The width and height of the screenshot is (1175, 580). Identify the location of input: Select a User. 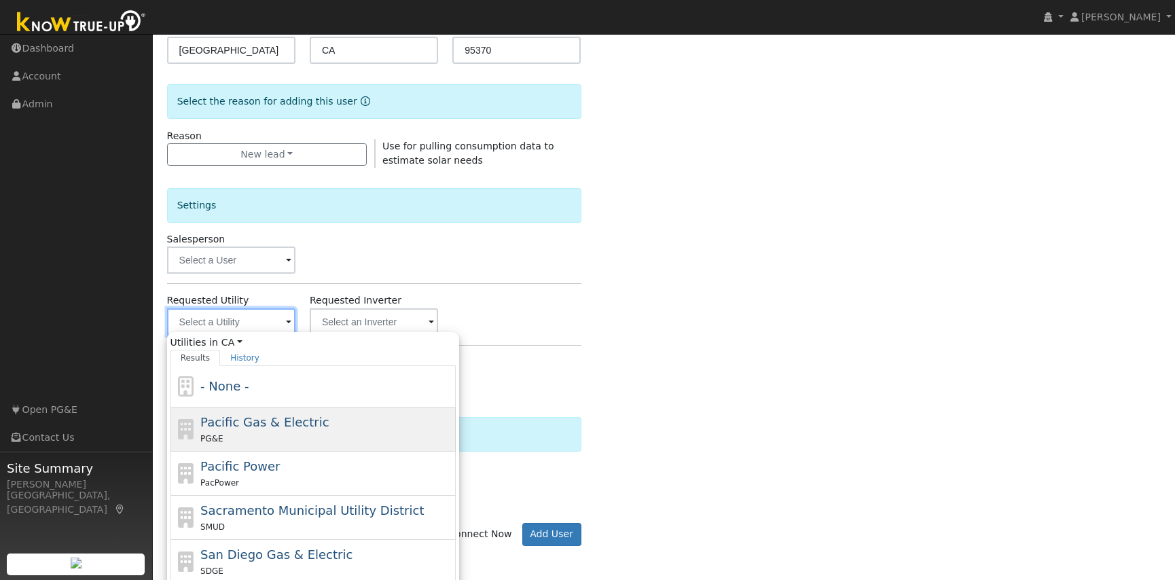
(231, 260).